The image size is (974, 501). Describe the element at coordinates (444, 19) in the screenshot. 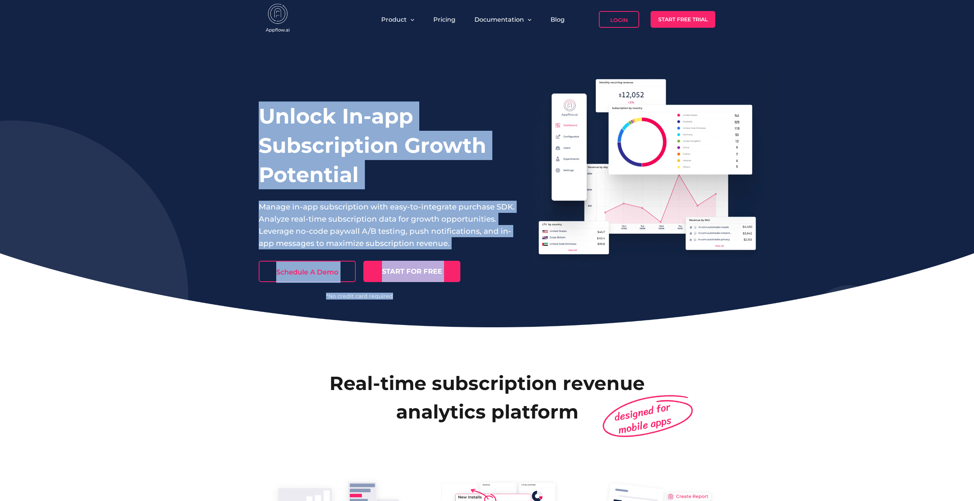

I see `a: Pricing` at that location.